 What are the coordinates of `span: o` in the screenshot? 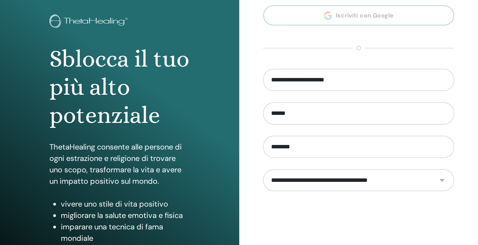 It's located at (358, 48).